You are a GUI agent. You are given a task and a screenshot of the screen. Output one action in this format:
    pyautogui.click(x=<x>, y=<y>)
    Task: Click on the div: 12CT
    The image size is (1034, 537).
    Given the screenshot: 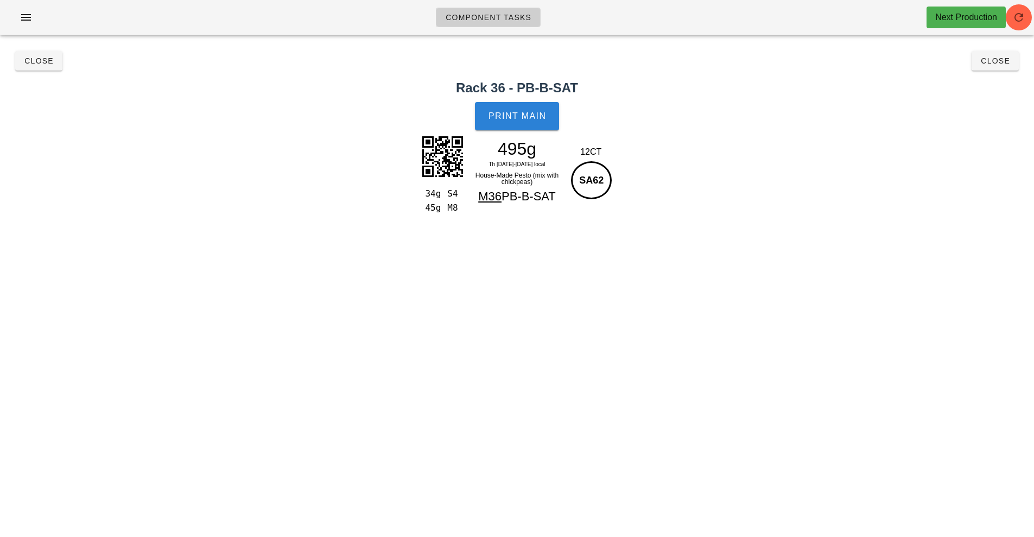 What is the action you would take?
    pyautogui.click(x=591, y=152)
    